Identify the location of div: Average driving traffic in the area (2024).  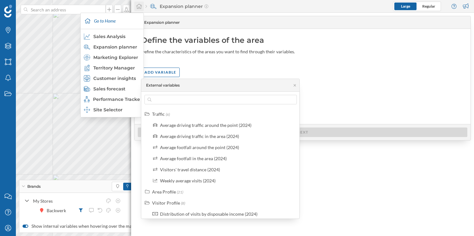
(199, 136).